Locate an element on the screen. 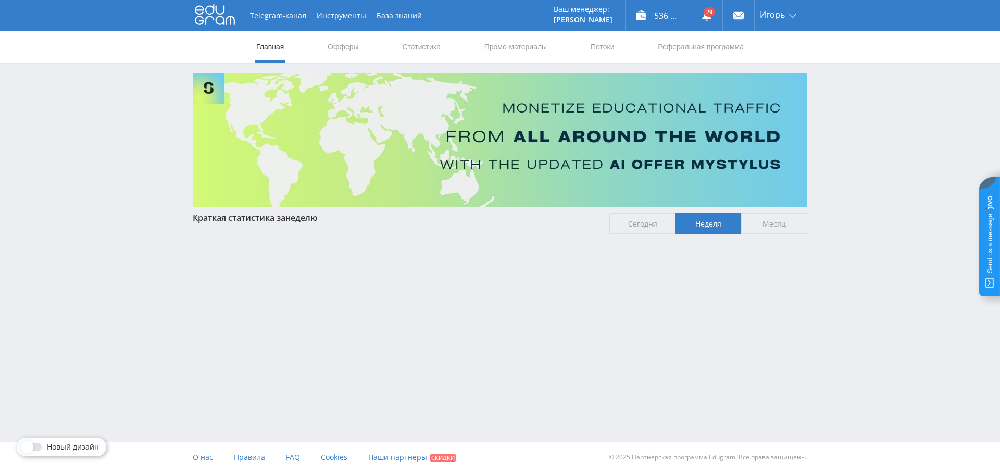 Image resolution: width=1000 pixels, height=473 pixels. span: Скидки is located at coordinates (443, 458).